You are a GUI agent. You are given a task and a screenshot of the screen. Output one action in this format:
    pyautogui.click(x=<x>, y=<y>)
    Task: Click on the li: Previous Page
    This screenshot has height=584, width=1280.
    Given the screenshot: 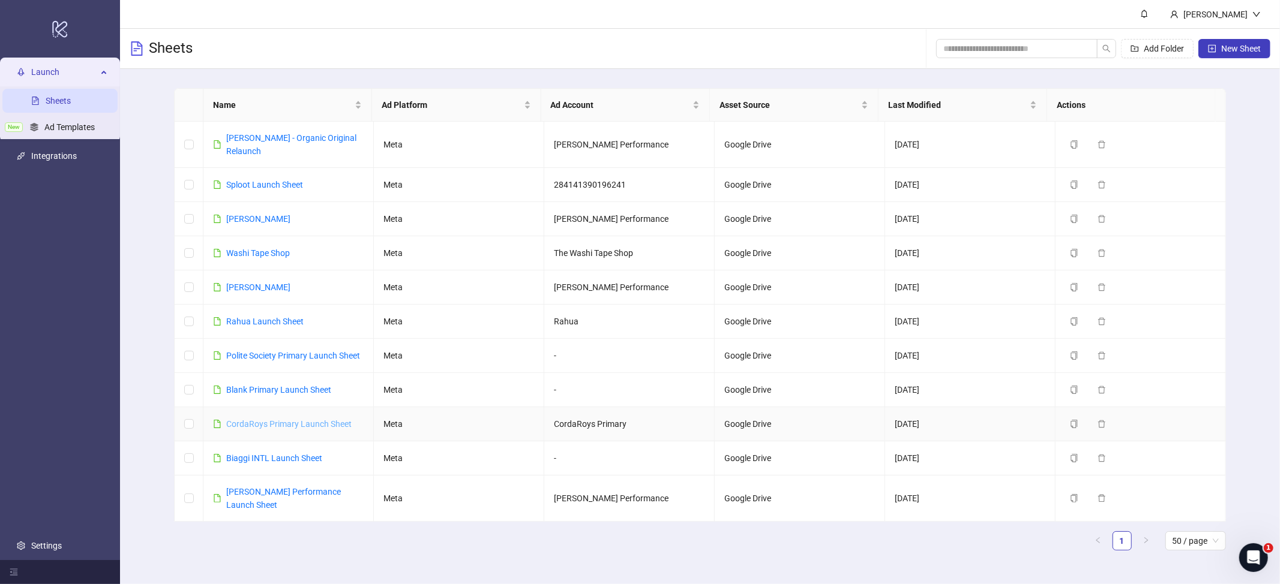 What is the action you would take?
    pyautogui.click(x=1098, y=541)
    